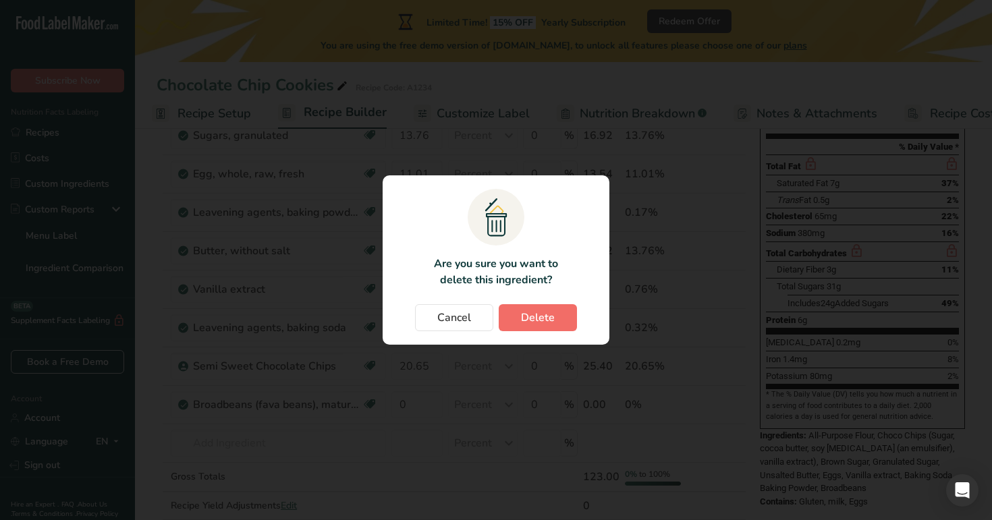 The height and width of the screenshot is (520, 992). I want to click on span: Delete, so click(538, 318).